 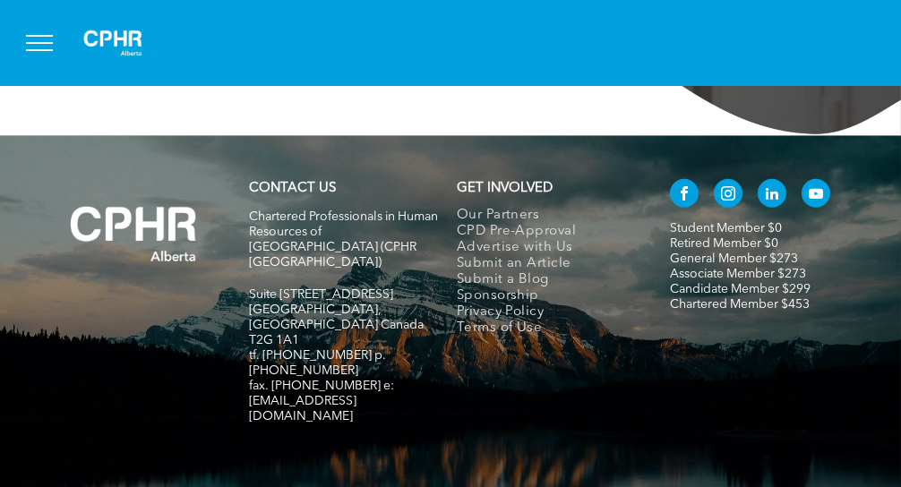 What do you see at coordinates (547, 248) in the screenshot?
I see `a: Advertise with Us` at bounding box center [547, 248].